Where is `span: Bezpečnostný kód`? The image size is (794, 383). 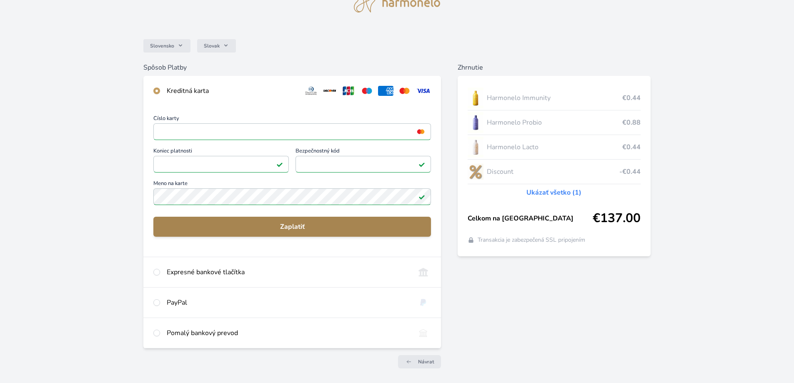
span: Bezpečnostný kód is located at coordinates (363, 152).